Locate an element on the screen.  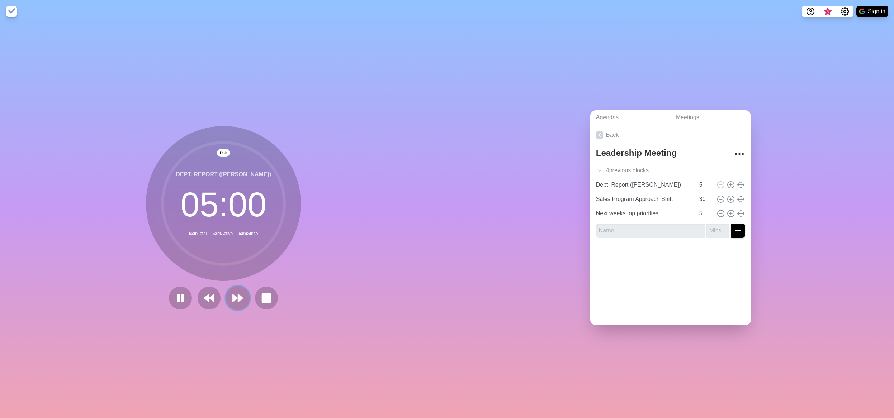
button: Sign in is located at coordinates (872, 11).